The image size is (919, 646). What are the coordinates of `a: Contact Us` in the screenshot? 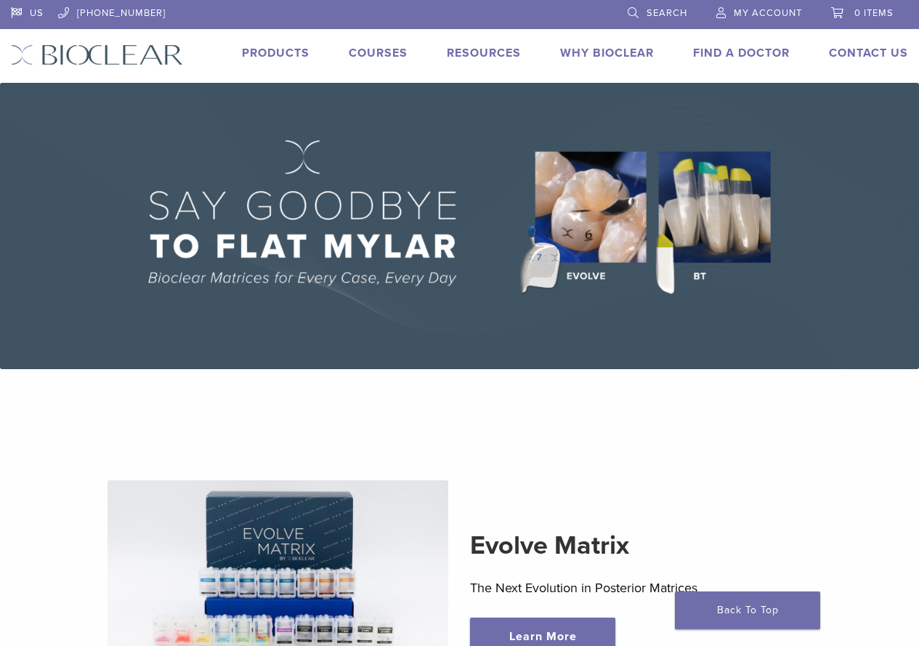 It's located at (868, 53).